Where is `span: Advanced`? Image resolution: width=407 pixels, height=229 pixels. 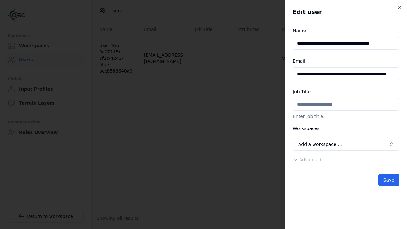
span: Advanced is located at coordinates (310, 160).